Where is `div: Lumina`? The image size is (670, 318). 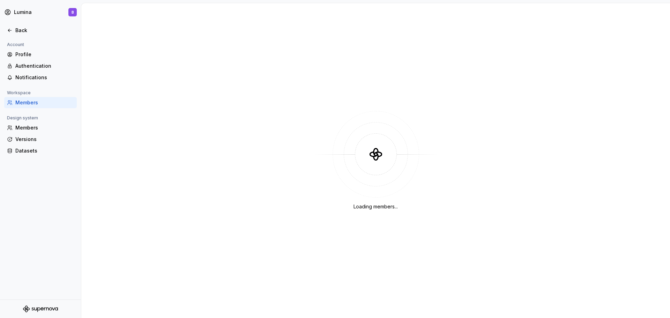
div: Lumina is located at coordinates (23, 12).